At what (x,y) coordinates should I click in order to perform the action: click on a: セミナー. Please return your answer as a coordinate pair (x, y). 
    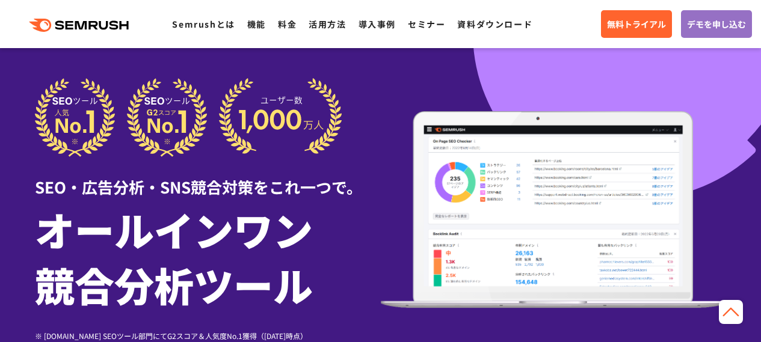
    Looking at the image, I should click on (426, 24).